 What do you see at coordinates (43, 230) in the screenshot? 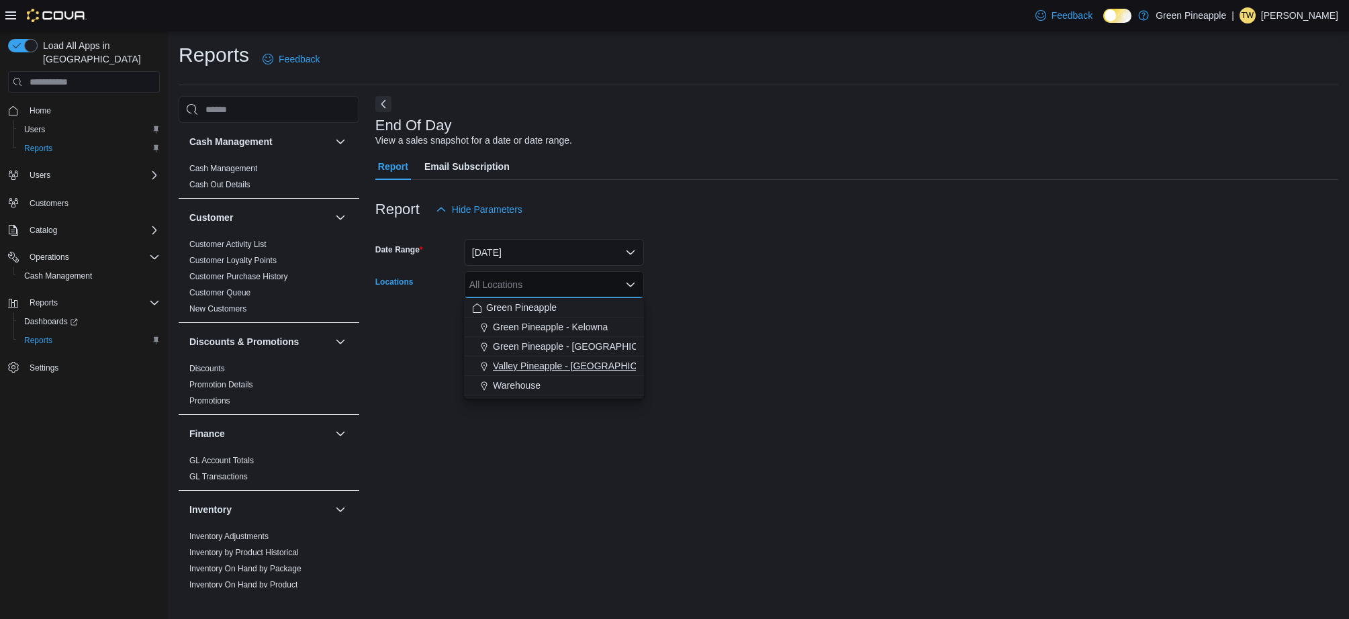
I see `button: Catalog` at bounding box center [43, 230].